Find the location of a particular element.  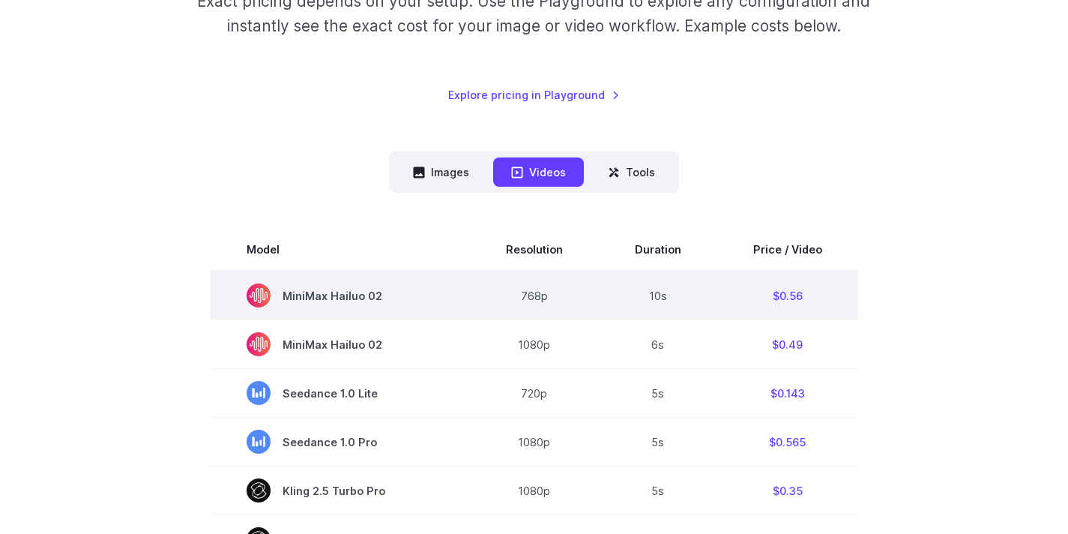

button: Tools is located at coordinates (631, 172).